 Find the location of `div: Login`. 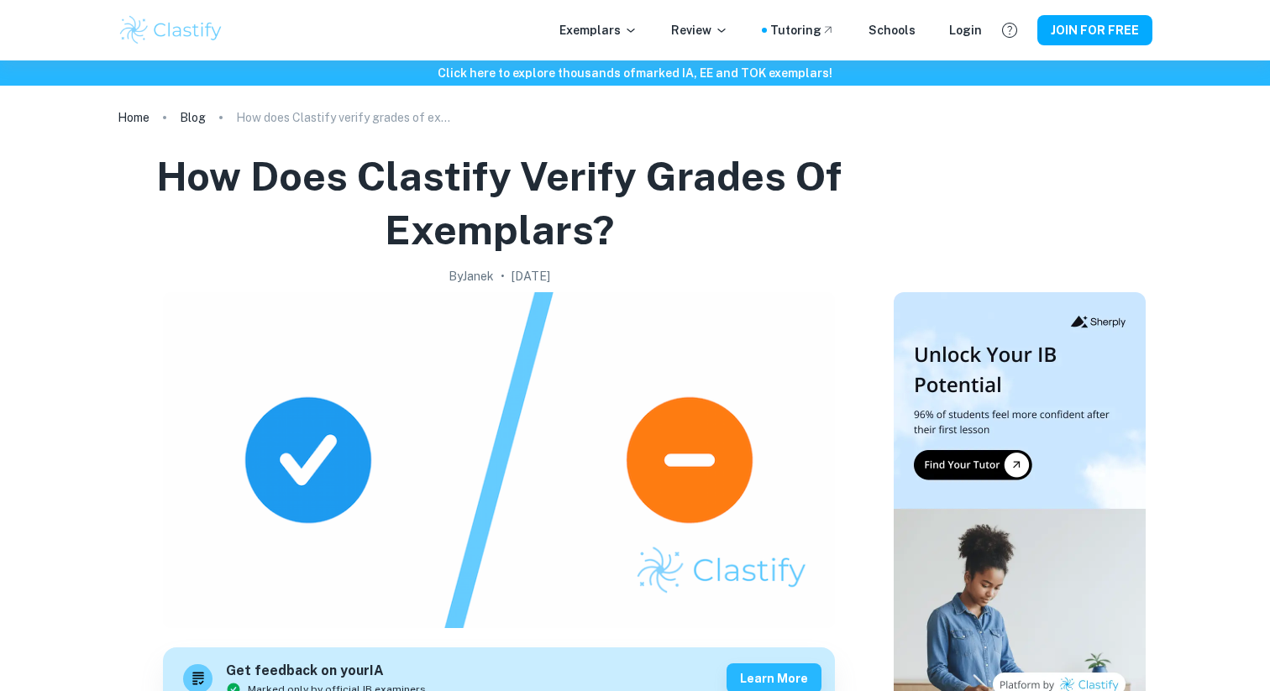

div: Login is located at coordinates (965, 30).